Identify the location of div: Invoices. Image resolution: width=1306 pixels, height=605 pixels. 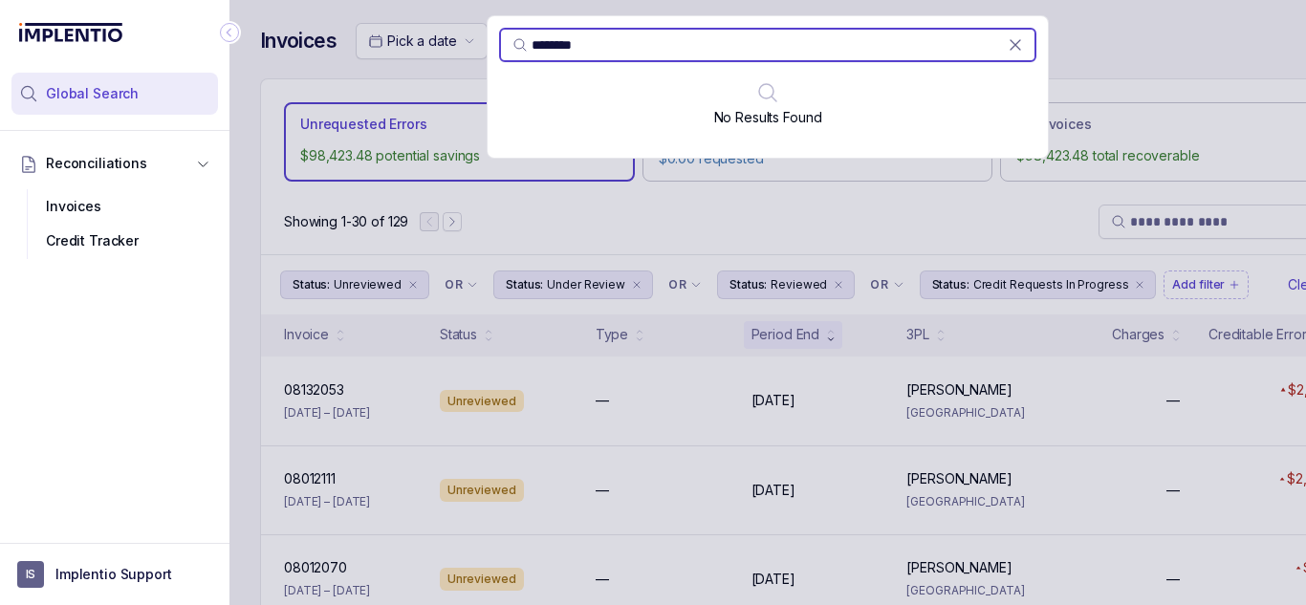
(115, 207).